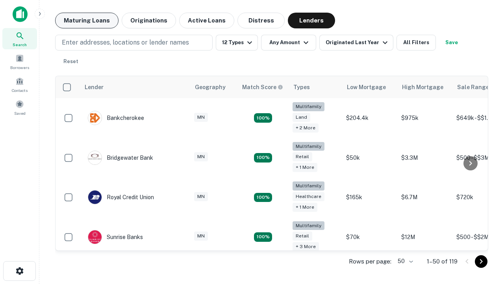  I want to click on a: Saved, so click(20, 107).